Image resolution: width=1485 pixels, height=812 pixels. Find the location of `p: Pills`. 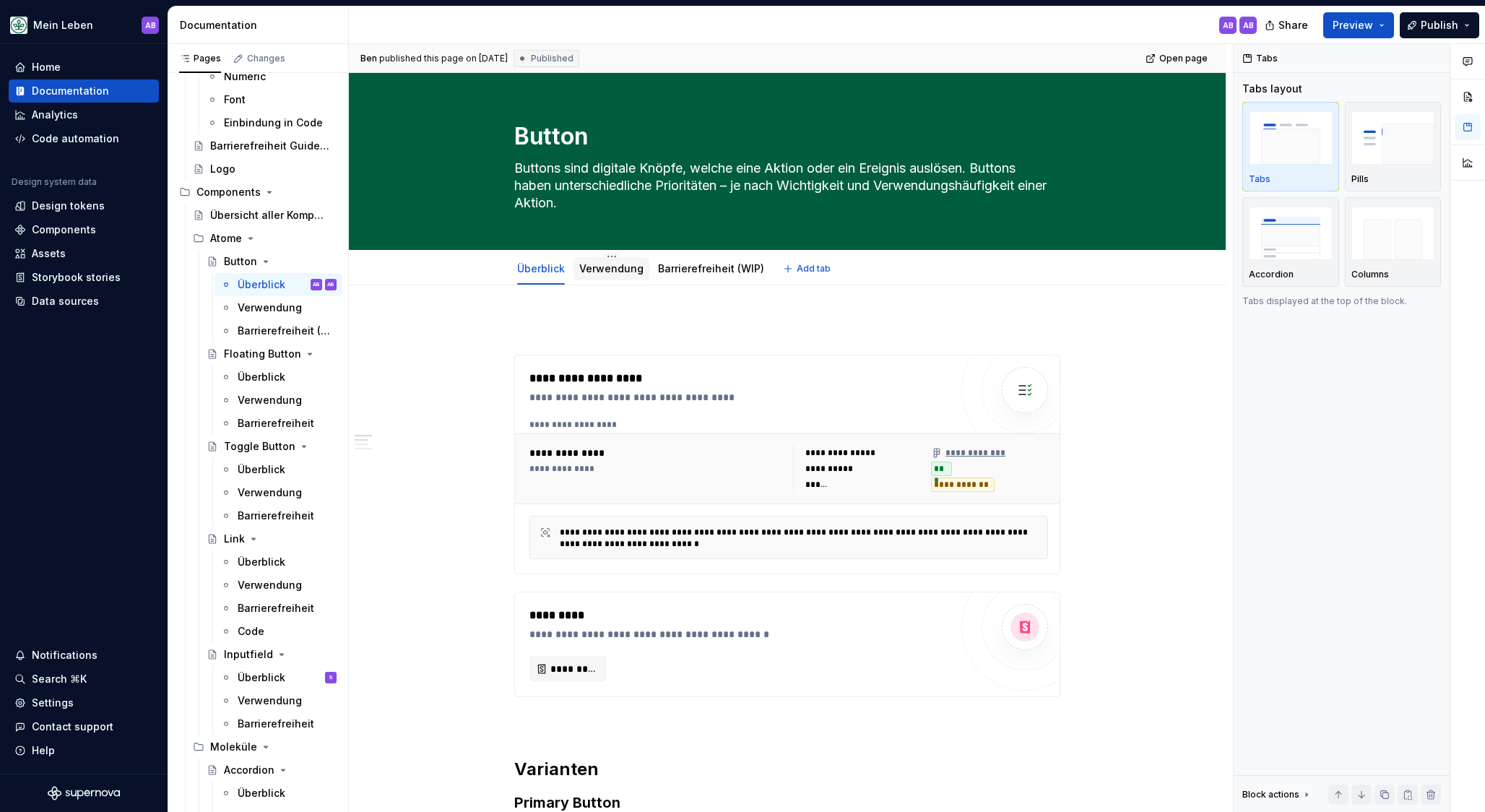

p: Pills is located at coordinates (1360, 179).